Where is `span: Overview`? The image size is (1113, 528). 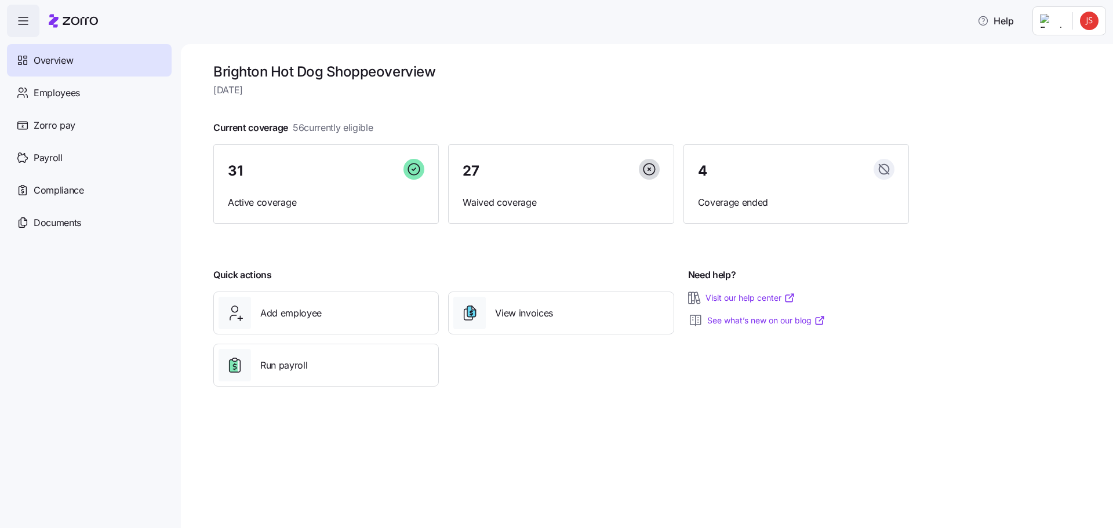 span: Overview is located at coordinates (53, 60).